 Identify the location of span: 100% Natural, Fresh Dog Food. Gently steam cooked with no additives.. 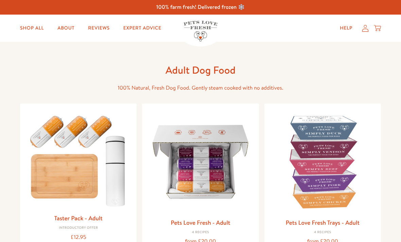
(200, 88).